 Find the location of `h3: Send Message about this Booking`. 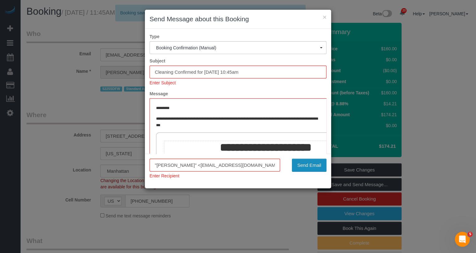

h3: Send Message about this Booking is located at coordinates (238, 19).